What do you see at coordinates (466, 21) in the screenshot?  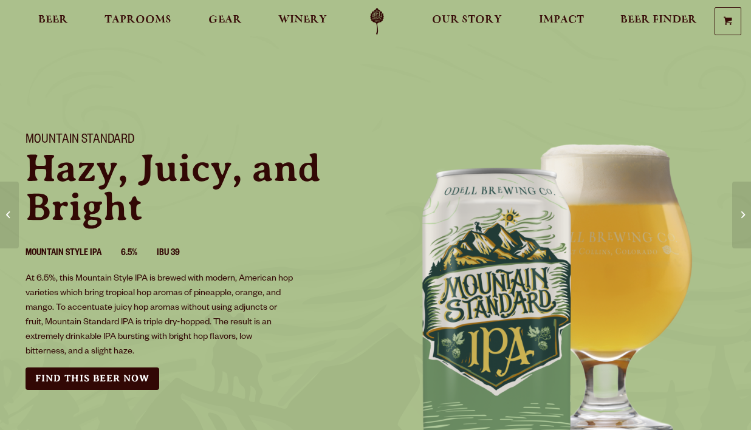 I see `a: Our Story` at bounding box center [466, 21].